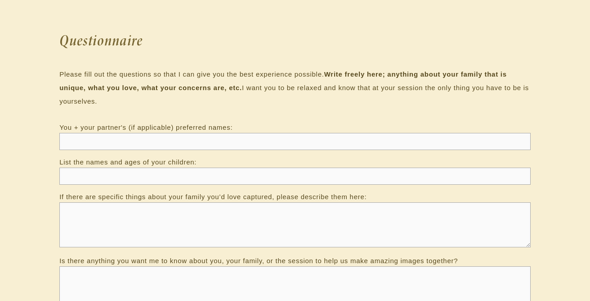 The image size is (590, 301). Describe the element at coordinates (259, 260) in the screenshot. I see `span: Is there anything you want me to know about you, your family, or the session to help us make amaz...` at that location.